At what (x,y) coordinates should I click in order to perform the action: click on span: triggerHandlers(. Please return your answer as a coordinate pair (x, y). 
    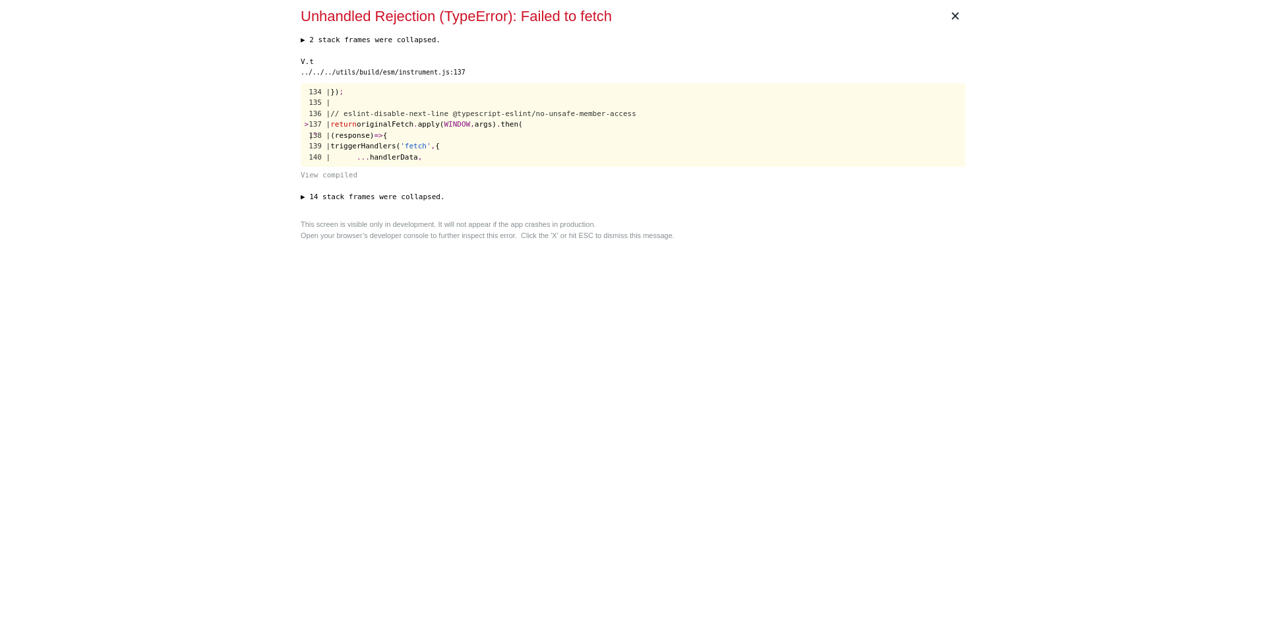
    Looking at the image, I should click on (365, 146).